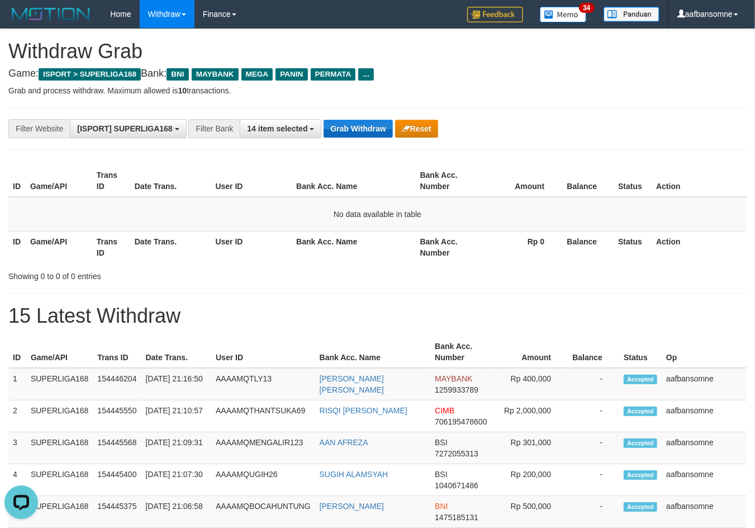 The image size is (755, 528). What do you see at coordinates (495, 15) in the screenshot?
I see `img: Feedback.jpg` at bounding box center [495, 15].